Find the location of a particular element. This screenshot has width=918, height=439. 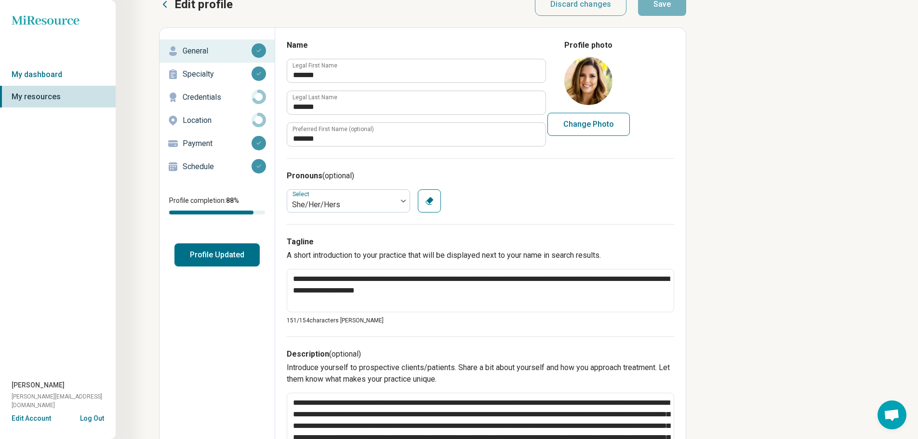

label: Legal First Name is located at coordinates (315, 66).